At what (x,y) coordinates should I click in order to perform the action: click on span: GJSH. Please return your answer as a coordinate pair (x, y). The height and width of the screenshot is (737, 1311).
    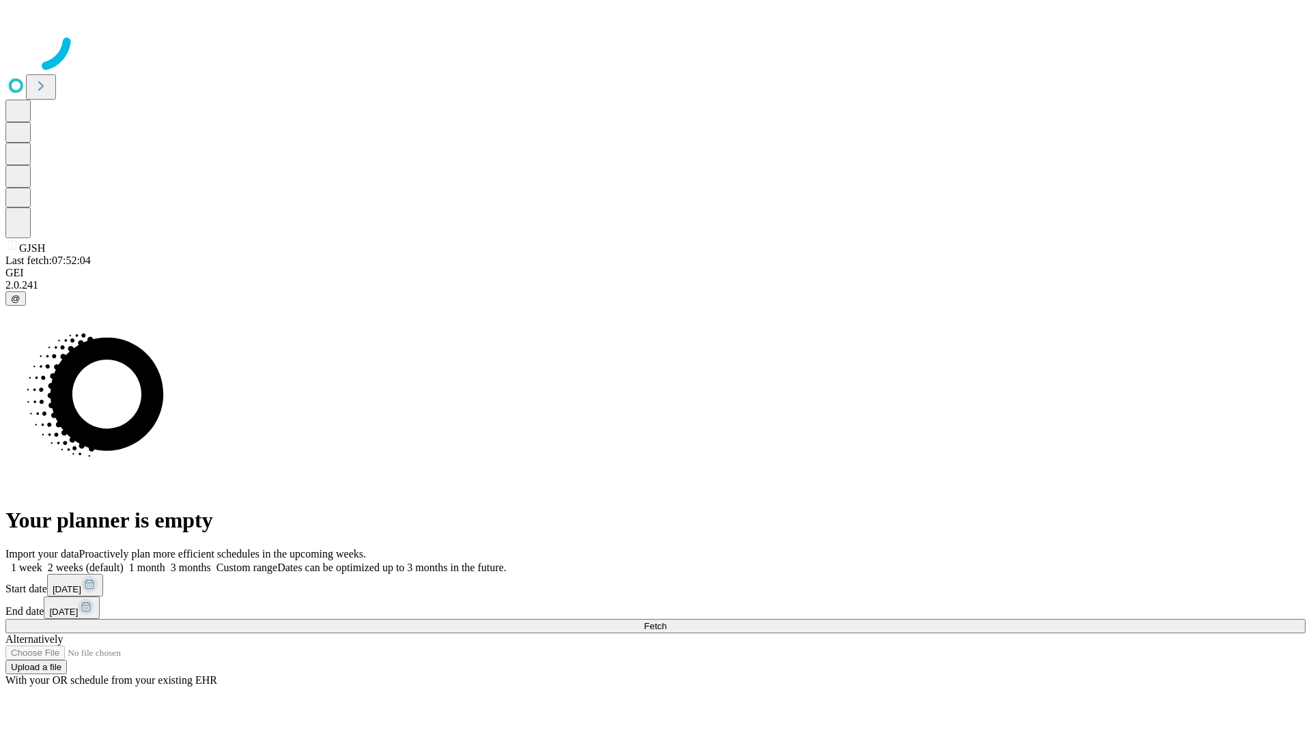
    Looking at the image, I should click on (32, 248).